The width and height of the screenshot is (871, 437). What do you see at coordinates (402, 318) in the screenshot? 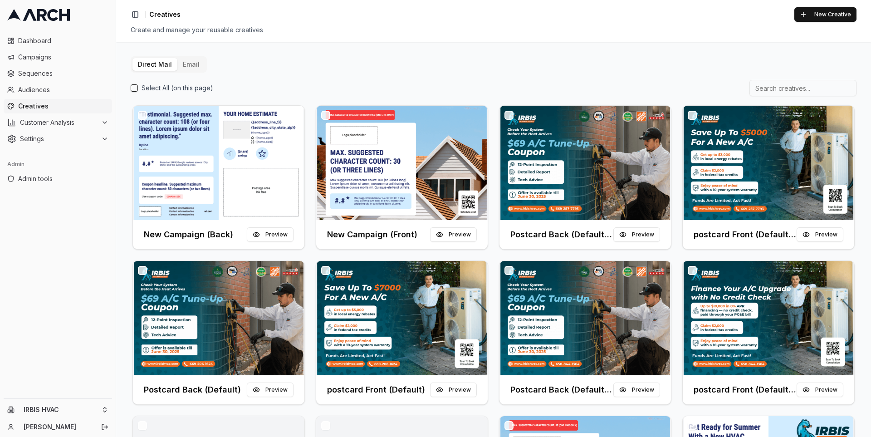
I see `img: Front creative for postcard Front (Default)` at bounding box center [402, 318].